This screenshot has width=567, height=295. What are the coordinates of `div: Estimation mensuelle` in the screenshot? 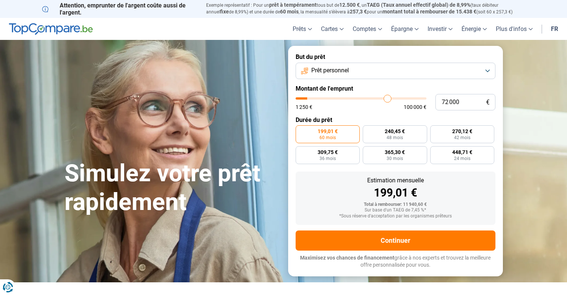 It's located at (395, 180).